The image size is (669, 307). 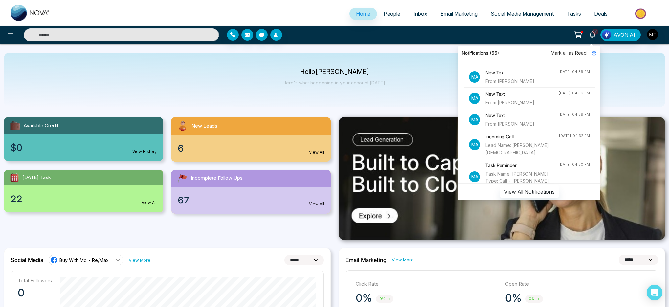 I want to click on a: Social Media Management, so click(x=522, y=14).